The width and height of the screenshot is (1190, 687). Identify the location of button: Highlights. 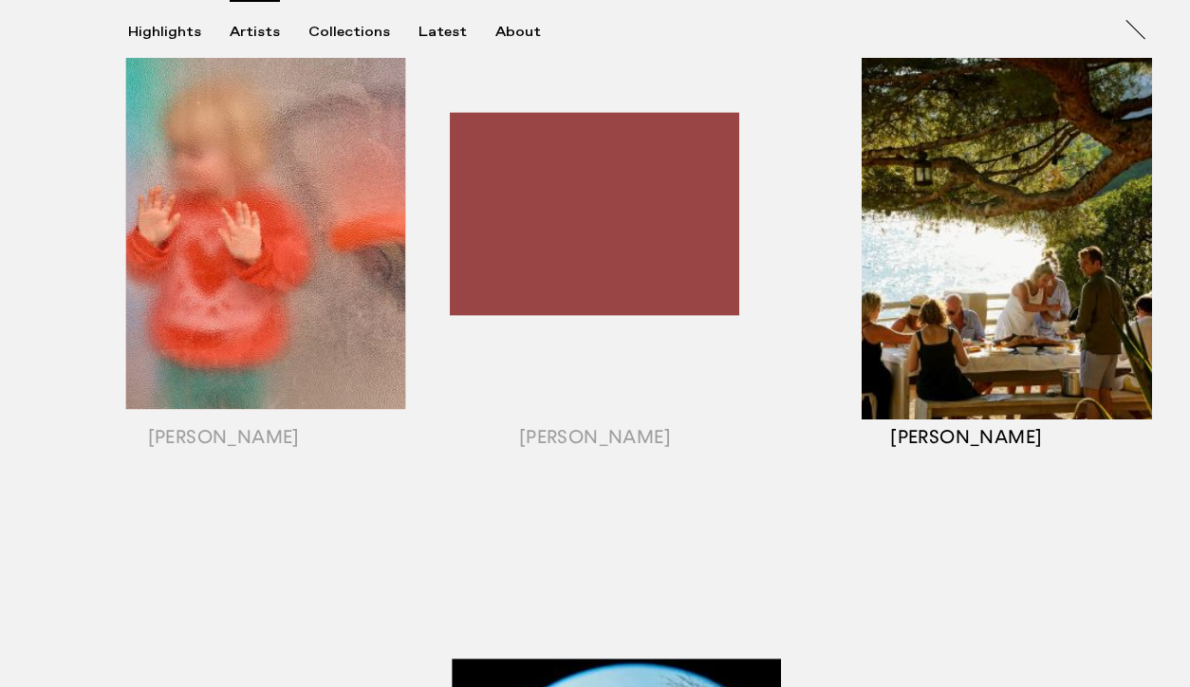
(178, 32).